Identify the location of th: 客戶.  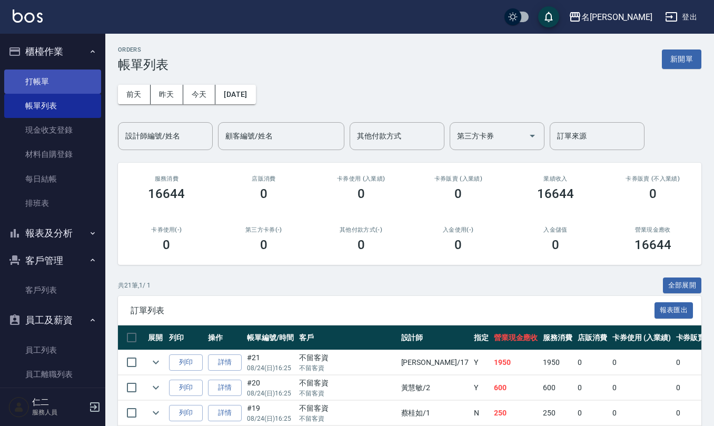
(347, 337).